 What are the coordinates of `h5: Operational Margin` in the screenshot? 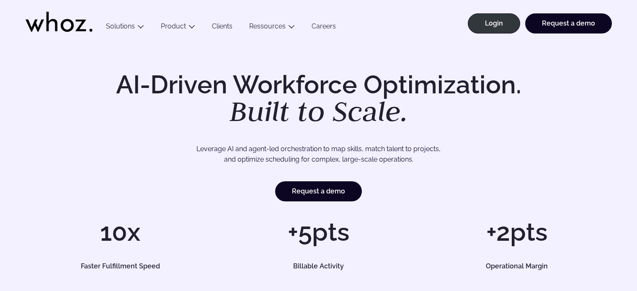 It's located at (517, 267).